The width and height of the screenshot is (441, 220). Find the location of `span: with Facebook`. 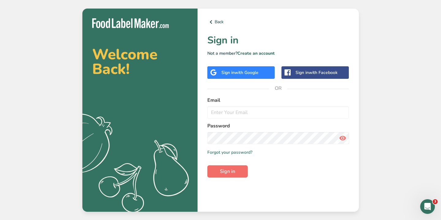

span: with Facebook is located at coordinates (323, 73).